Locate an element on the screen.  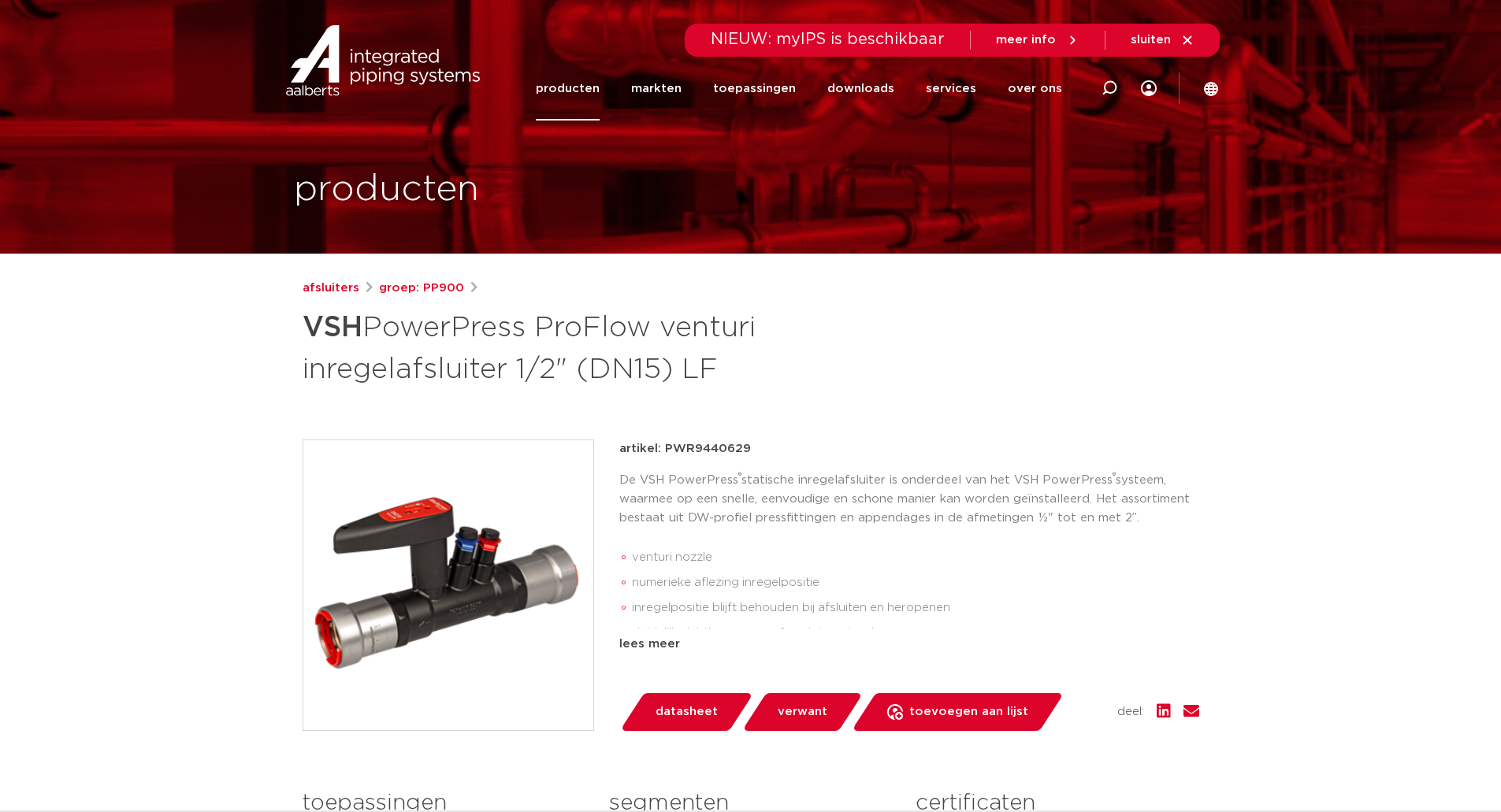
span: toevoegen aan lijst is located at coordinates (969, 712).